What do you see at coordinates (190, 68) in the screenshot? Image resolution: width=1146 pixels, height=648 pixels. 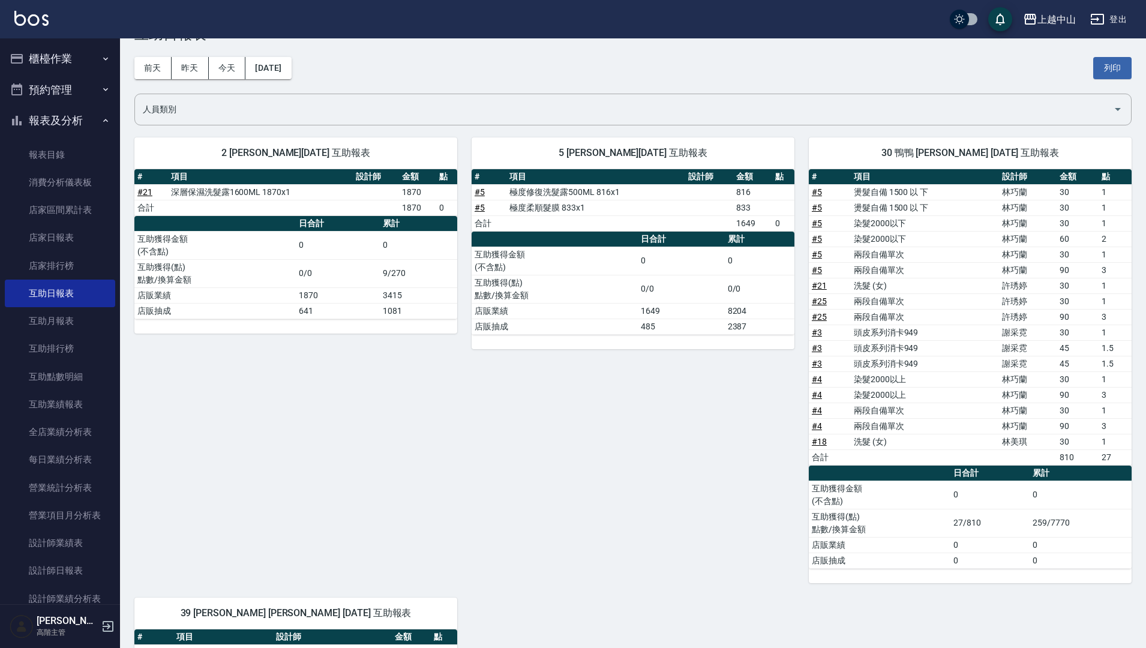 I see `button: 昨天` at bounding box center [190, 68].